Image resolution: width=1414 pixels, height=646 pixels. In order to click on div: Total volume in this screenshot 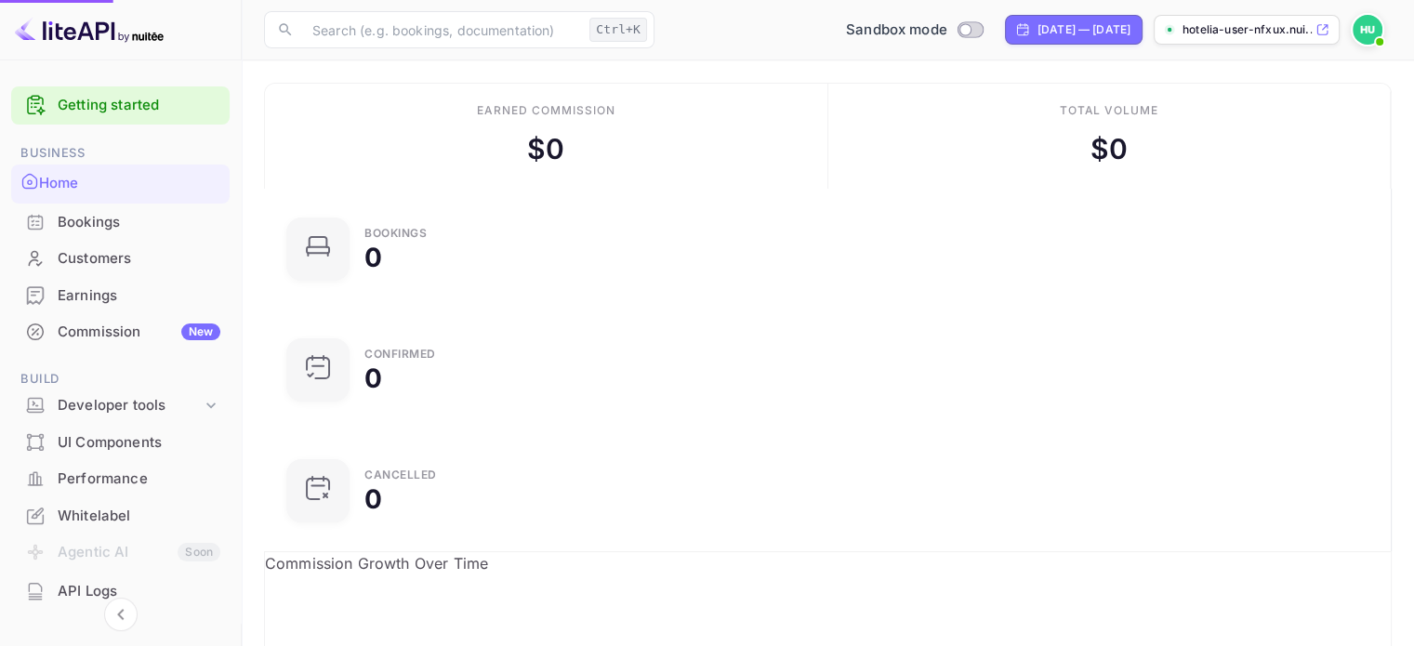, I will do `click(1108, 111)`.